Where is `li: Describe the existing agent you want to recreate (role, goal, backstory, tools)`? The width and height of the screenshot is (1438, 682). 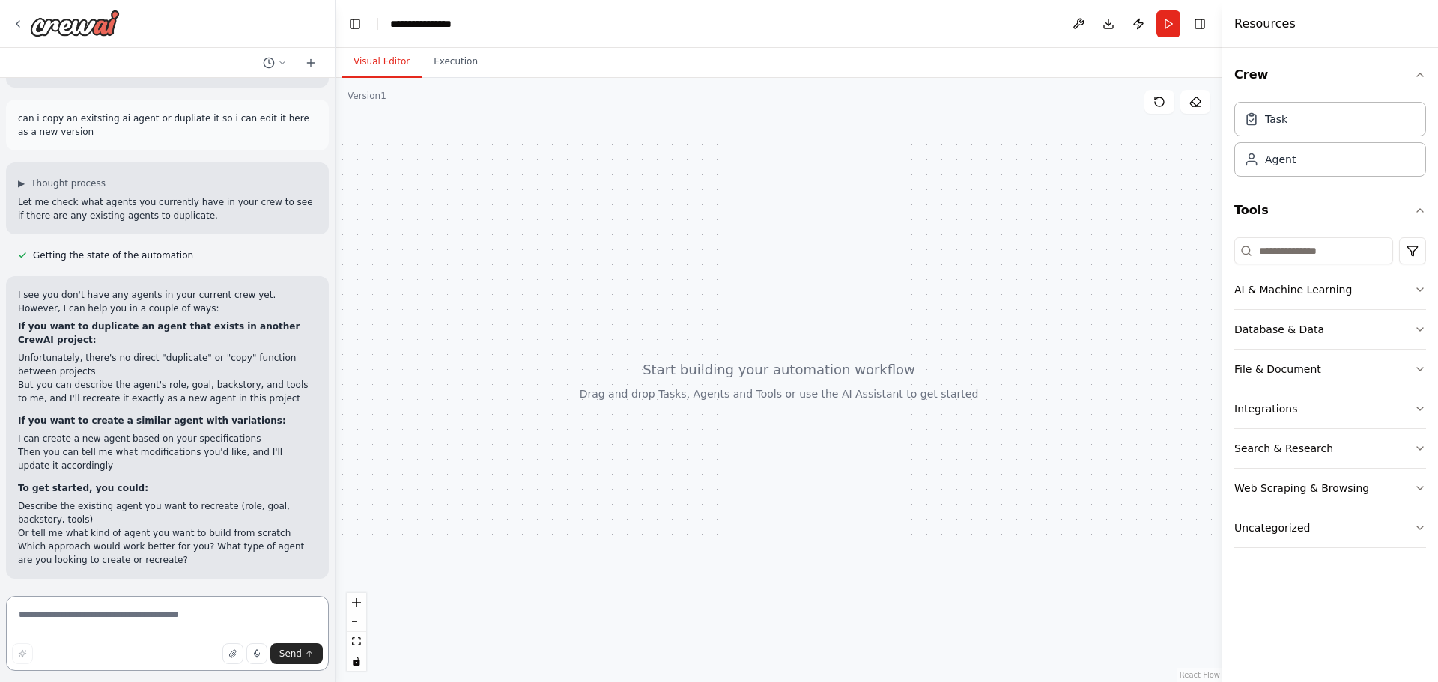 li: Describe the existing agent you want to recreate (role, goal, backstory, tools) is located at coordinates (167, 513).